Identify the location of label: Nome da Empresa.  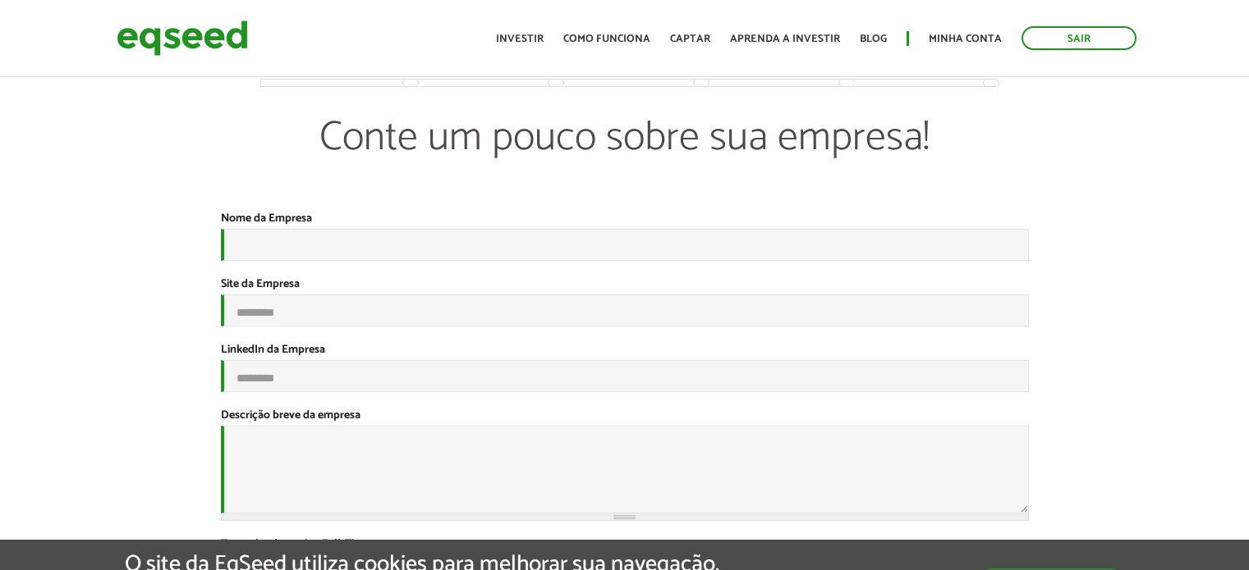
(266, 219).